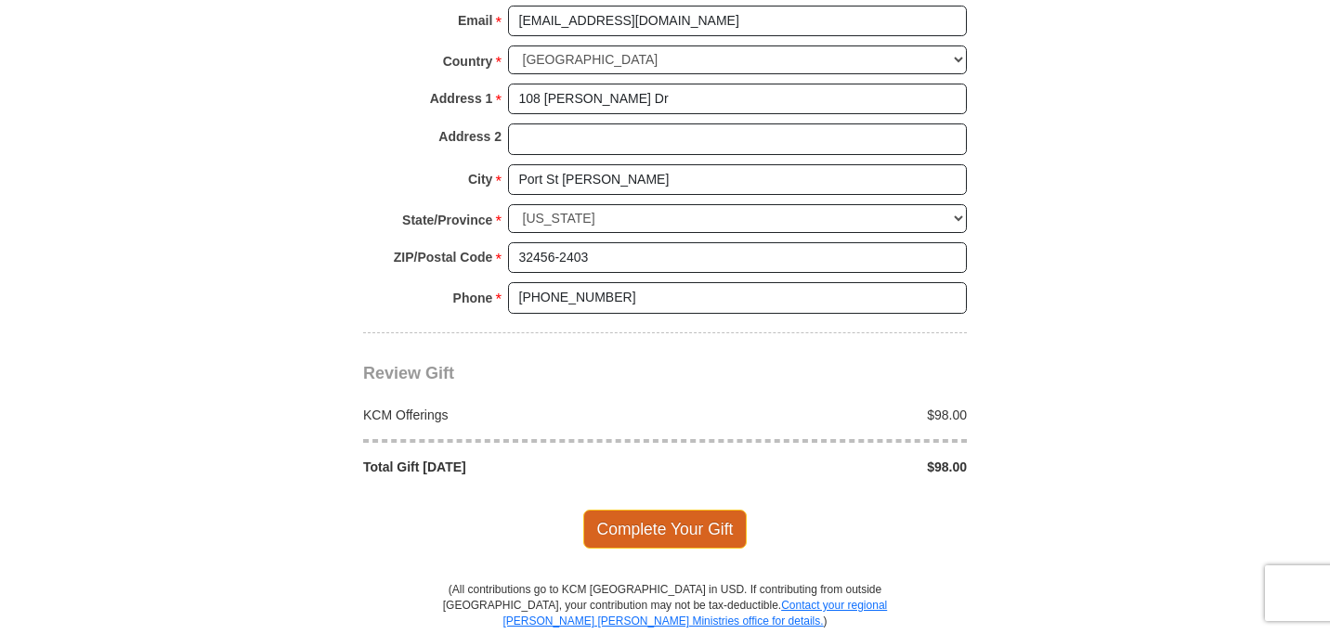 This screenshot has width=1330, height=634. Describe the element at coordinates (409, 373) in the screenshot. I see `span: Review Gift` at that location.